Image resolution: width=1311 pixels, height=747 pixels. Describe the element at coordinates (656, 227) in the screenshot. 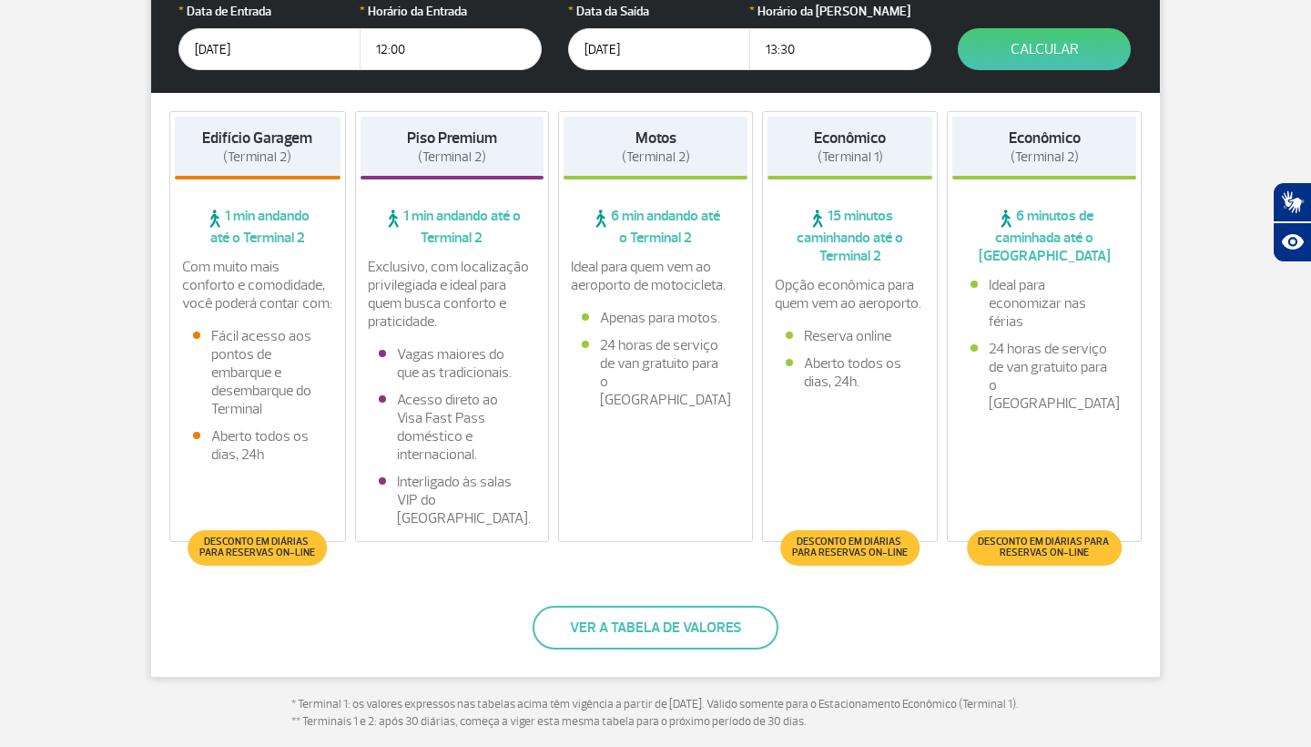

I see `span: 6 min andando até o Terminal 2` at that location.